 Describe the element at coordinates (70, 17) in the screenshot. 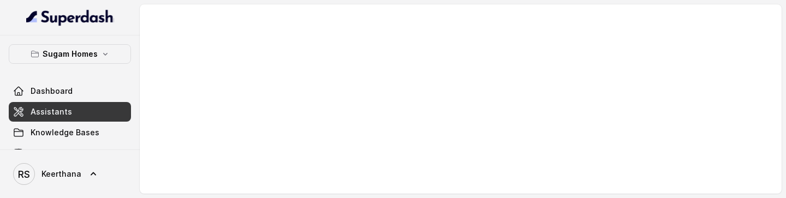

I see `img: light.svg` at that location.